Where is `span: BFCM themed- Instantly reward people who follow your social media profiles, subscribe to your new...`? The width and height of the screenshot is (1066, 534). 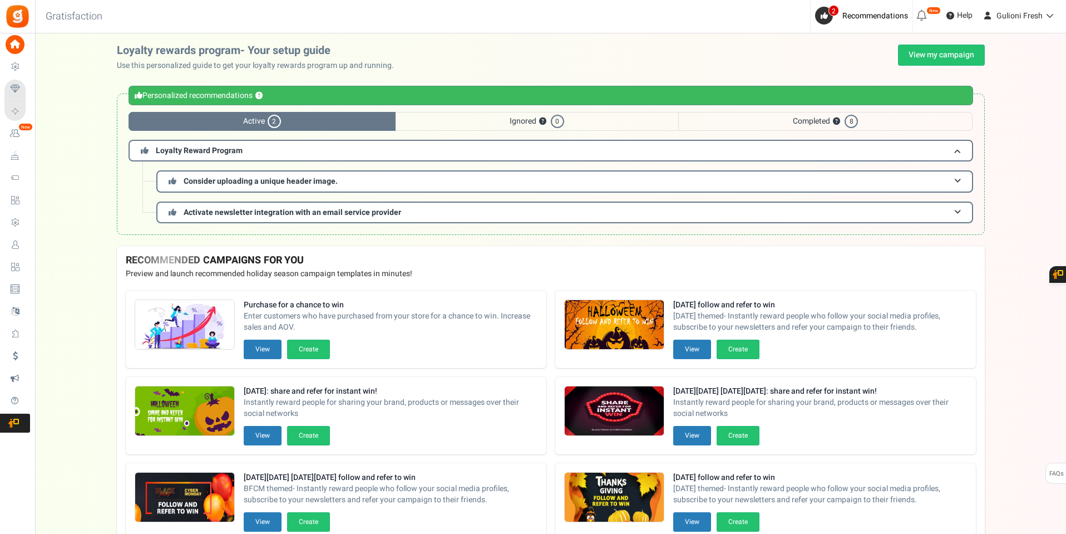 span: BFCM themed- Instantly reward people who follow your social media profiles, subscribe to your new... is located at coordinates (391, 494).